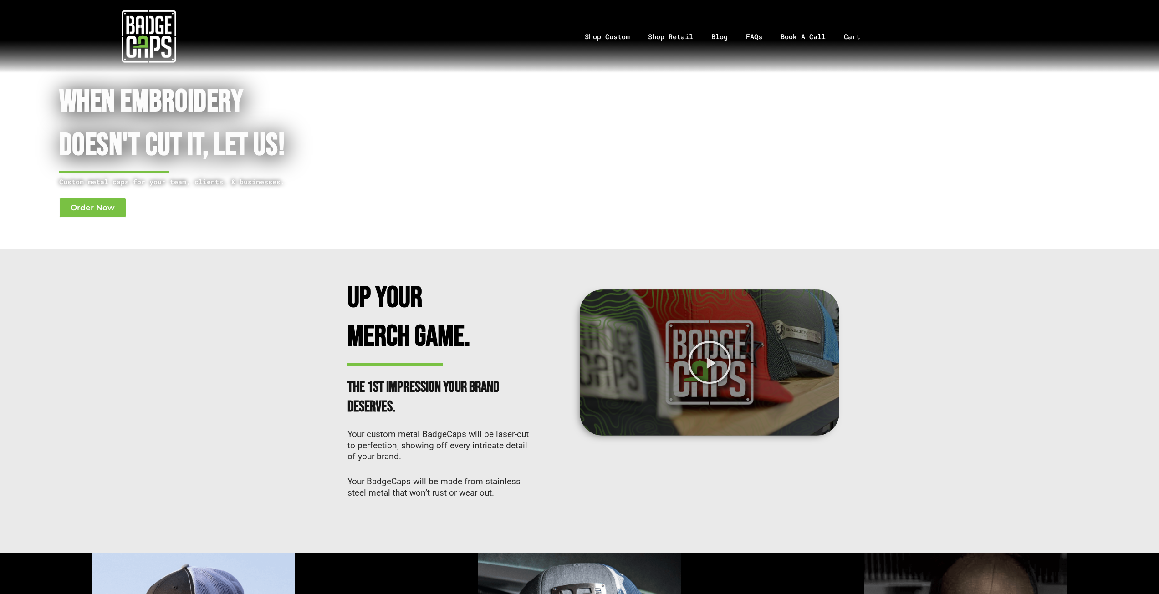 The image size is (1159, 594). What do you see at coordinates (427, 317) in the screenshot?
I see `h2: Up Your Merch Game.` at bounding box center [427, 317].